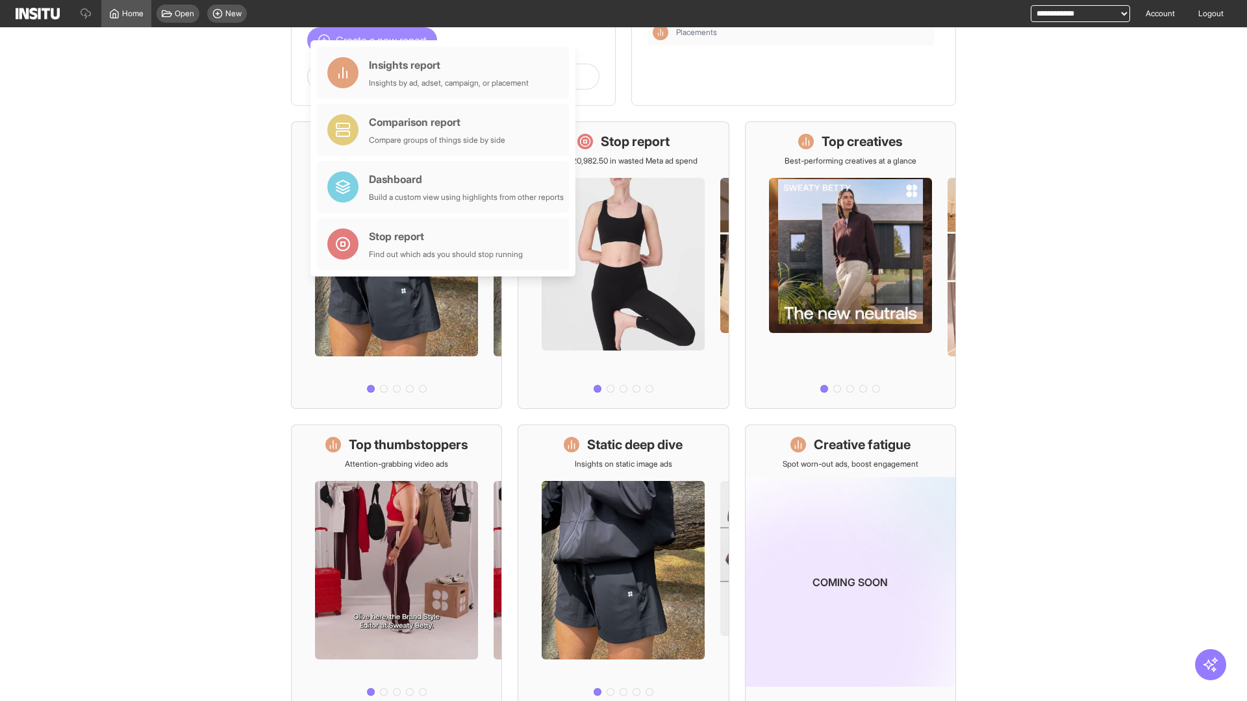 This screenshot has height=701, width=1247. Describe the element at coordinates (437, 140) in the screenshot. I see `div: Compare groups of things side by side` at that location.